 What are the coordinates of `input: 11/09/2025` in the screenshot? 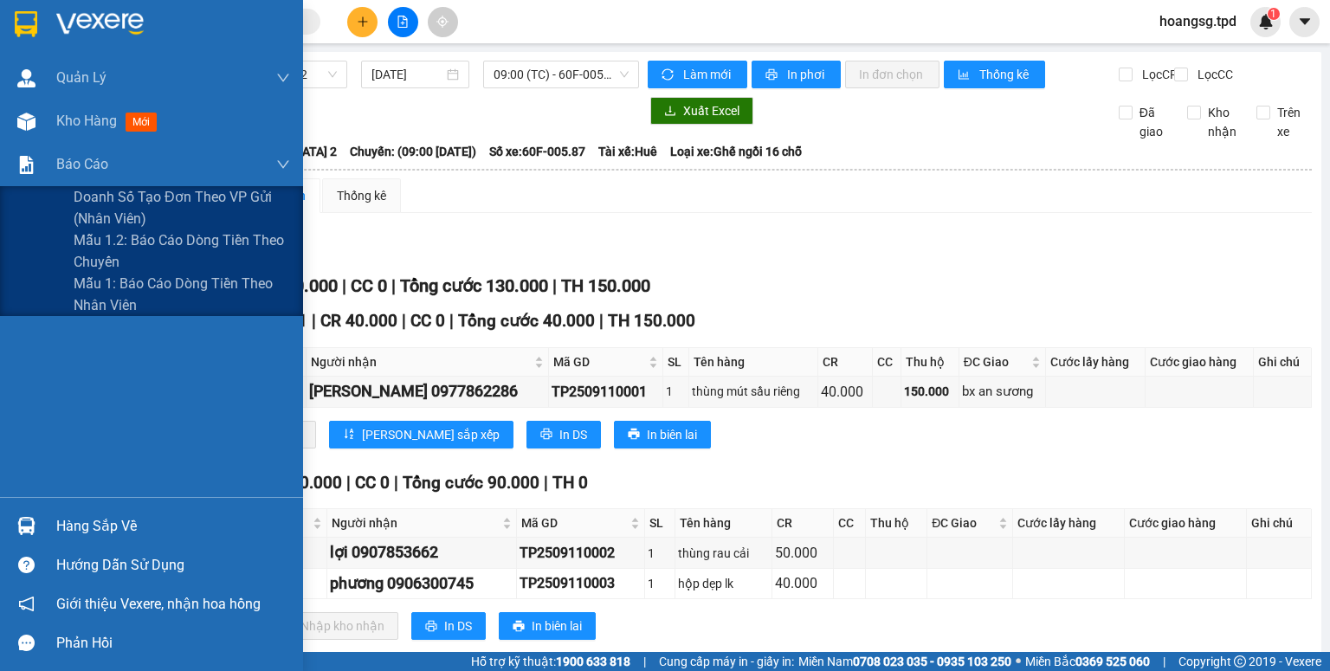 It's located at (407, 74).